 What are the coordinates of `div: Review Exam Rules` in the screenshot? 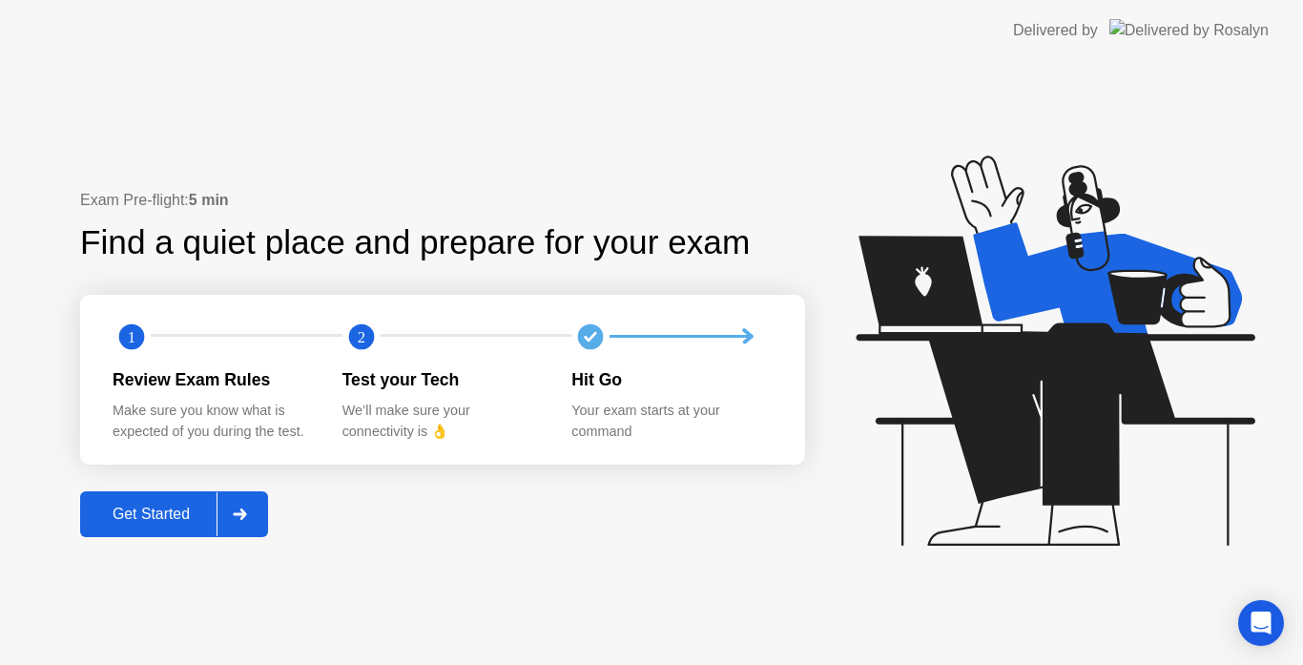 It's located at (212, 380).